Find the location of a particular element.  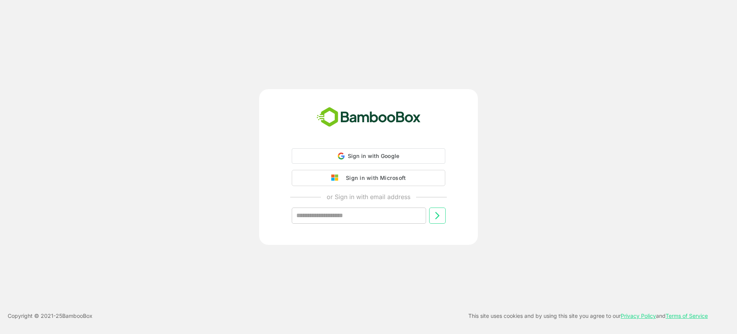

span: Sign in with Google is located at coordinates (373, 155).